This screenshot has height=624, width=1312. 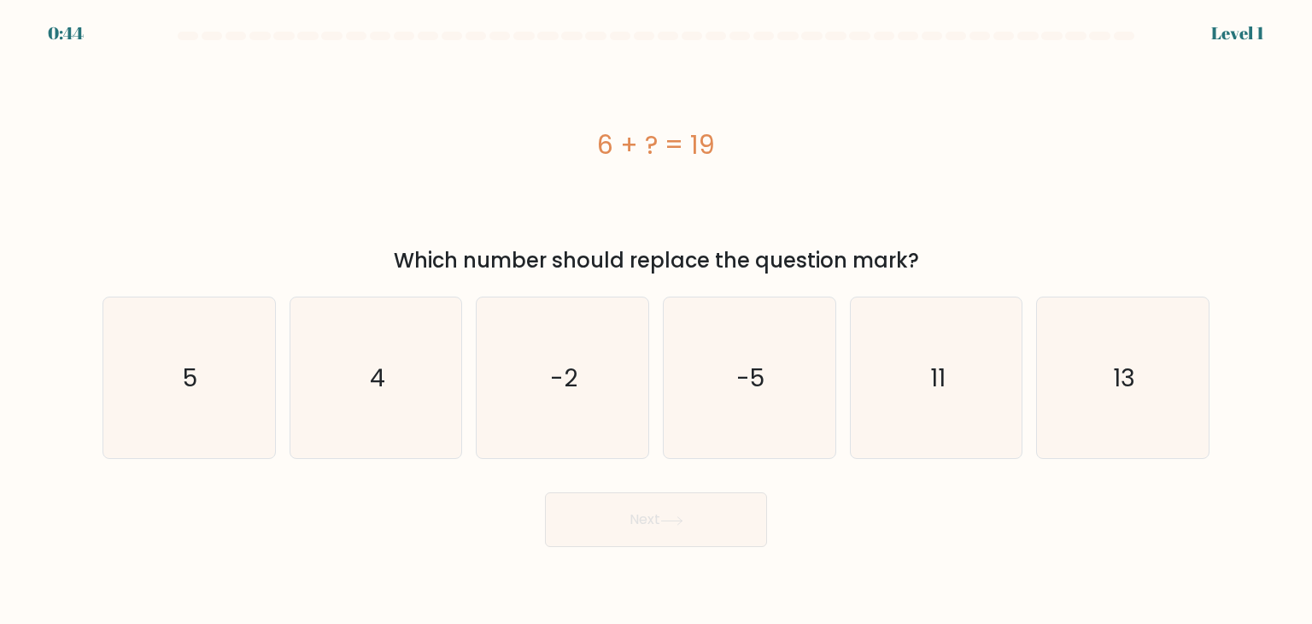 I want to click on text: 11, so click(x=938, y=378).